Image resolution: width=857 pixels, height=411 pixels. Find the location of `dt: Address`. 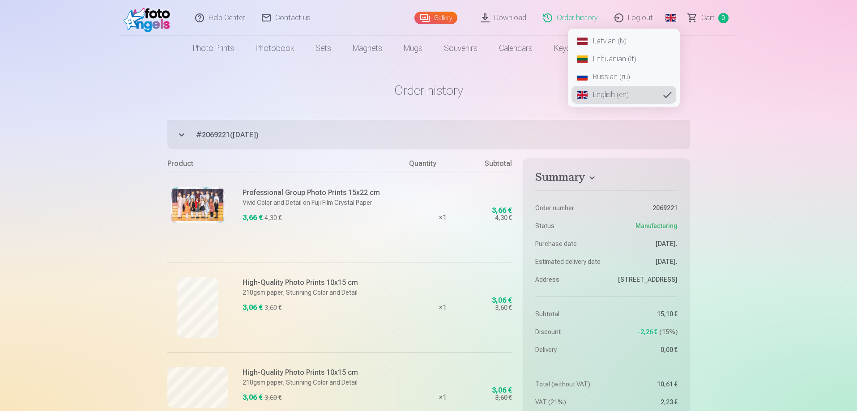

dt: Address is located at coordinates (568, 280).